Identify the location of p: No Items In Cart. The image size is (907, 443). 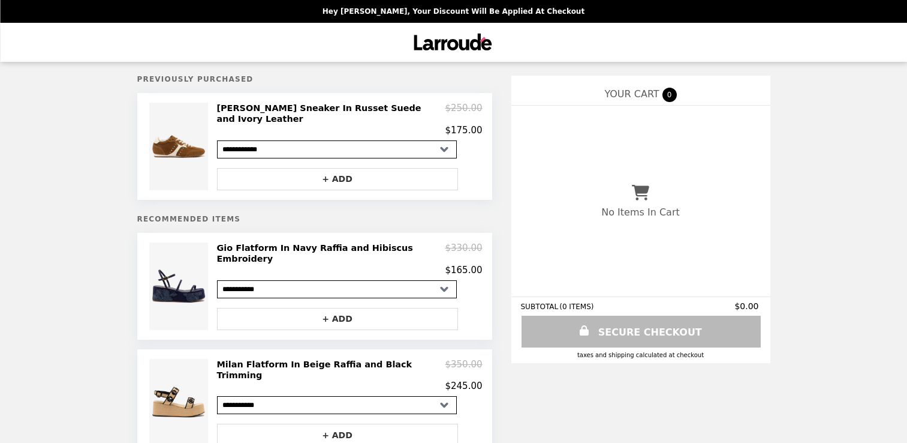
(640, 212).